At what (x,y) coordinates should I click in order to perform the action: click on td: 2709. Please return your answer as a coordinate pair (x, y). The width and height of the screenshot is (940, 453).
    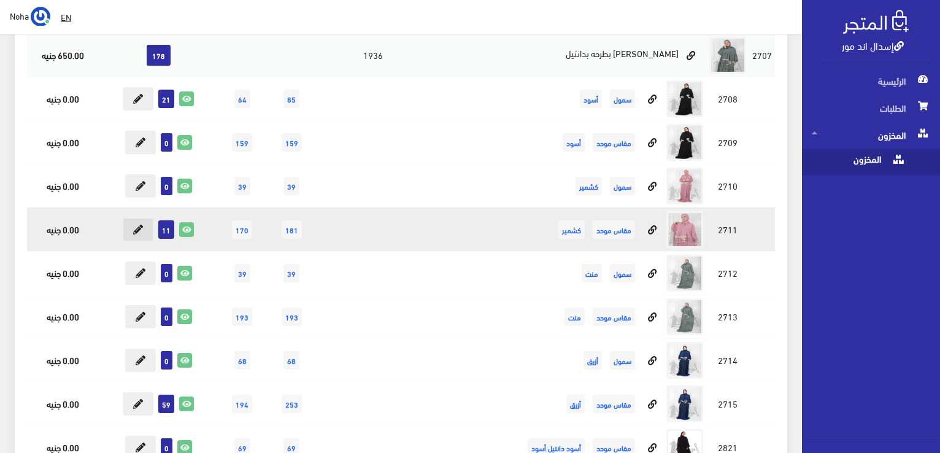
    Looking at the image, I should click on (728, 142).